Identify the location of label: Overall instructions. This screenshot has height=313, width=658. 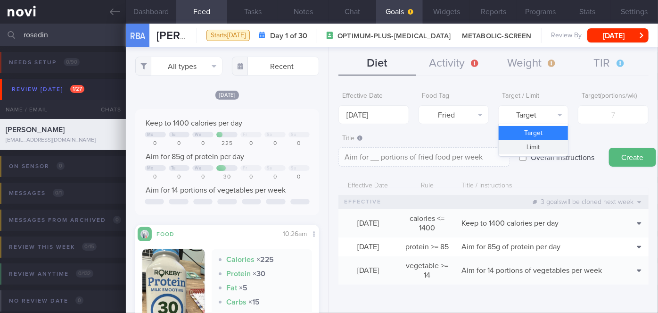
(562, 157).